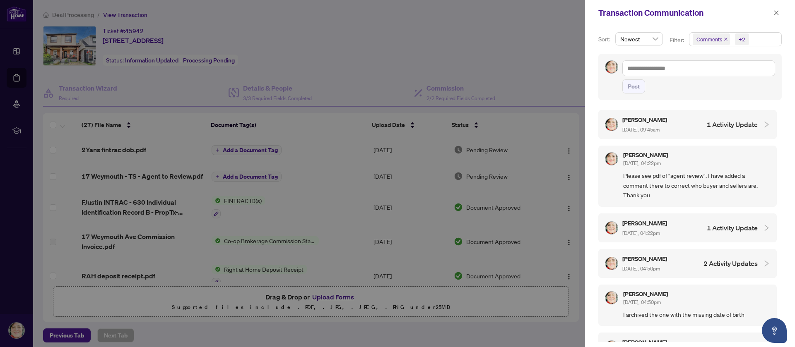 The image size is (795, 347). Describe the element at coordinates (742, 39) in the screenshot. I see `div: +2` at that location.